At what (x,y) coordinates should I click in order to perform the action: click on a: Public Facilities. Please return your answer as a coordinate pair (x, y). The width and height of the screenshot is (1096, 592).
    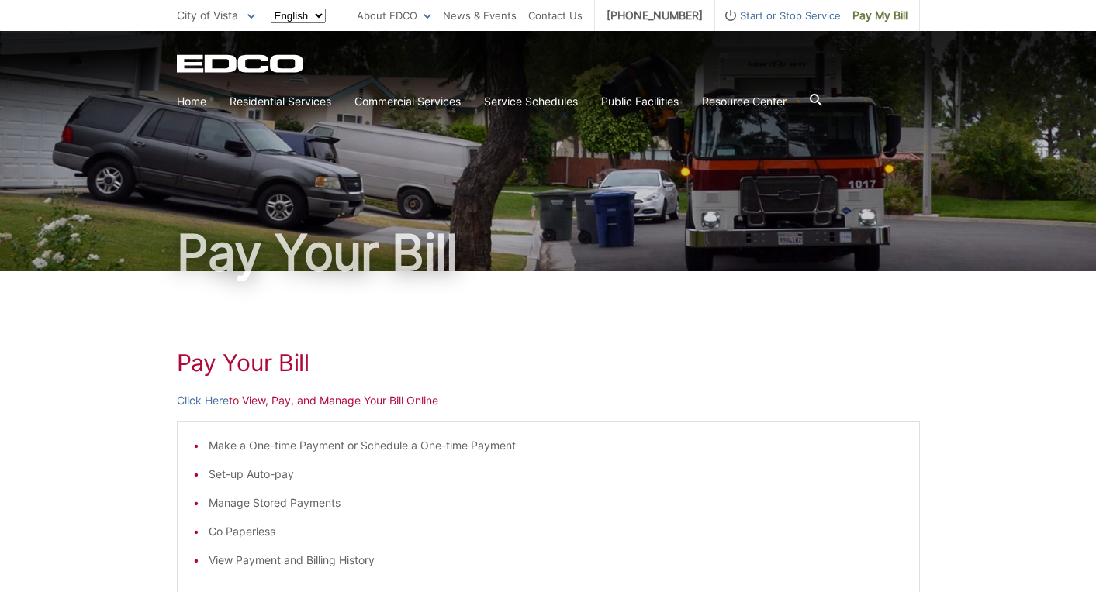
    Looking at the image, I should click on (640, 102).